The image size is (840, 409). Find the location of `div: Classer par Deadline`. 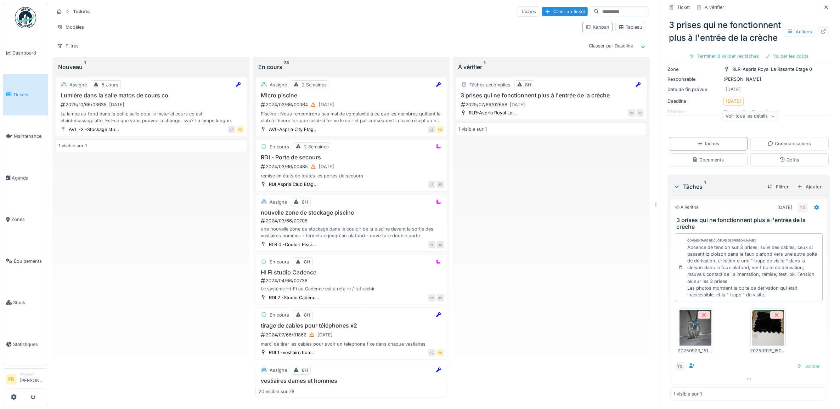

div: Classer par Deadline is located at coordinates (611, 46).